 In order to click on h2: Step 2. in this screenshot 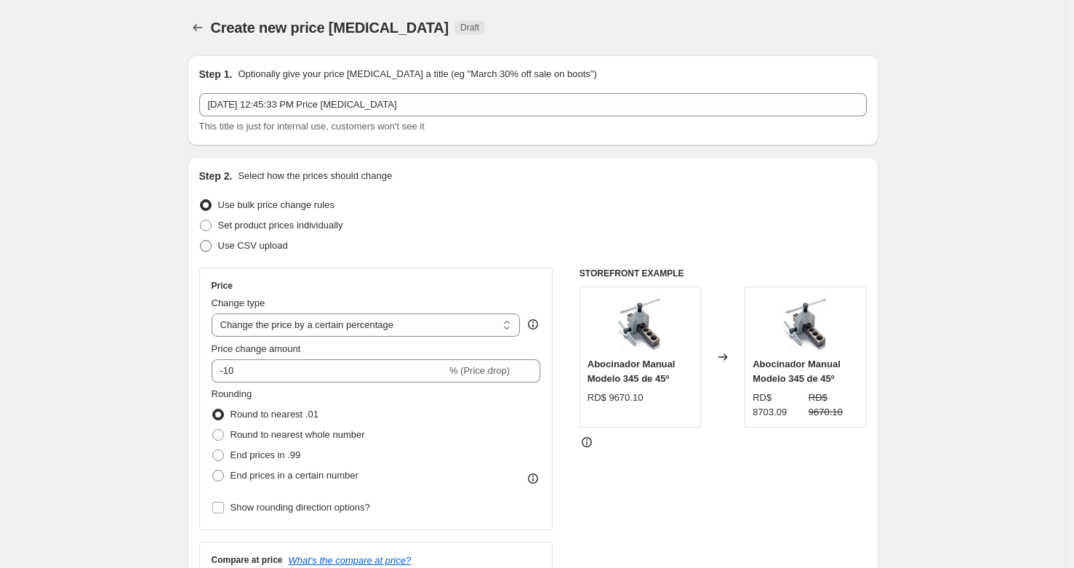, I will do `click(216, 176)`.